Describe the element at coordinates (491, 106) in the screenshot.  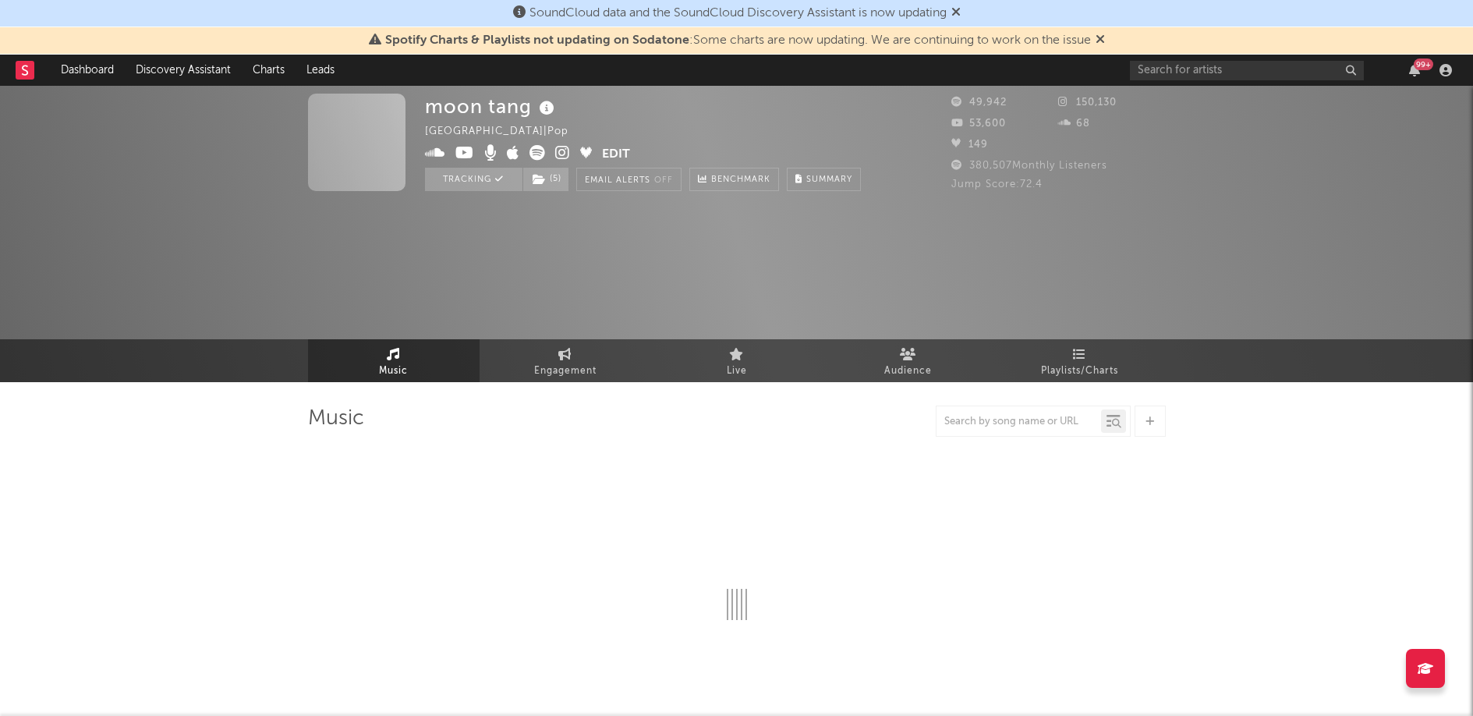
I see `div: moon tang` at that location.